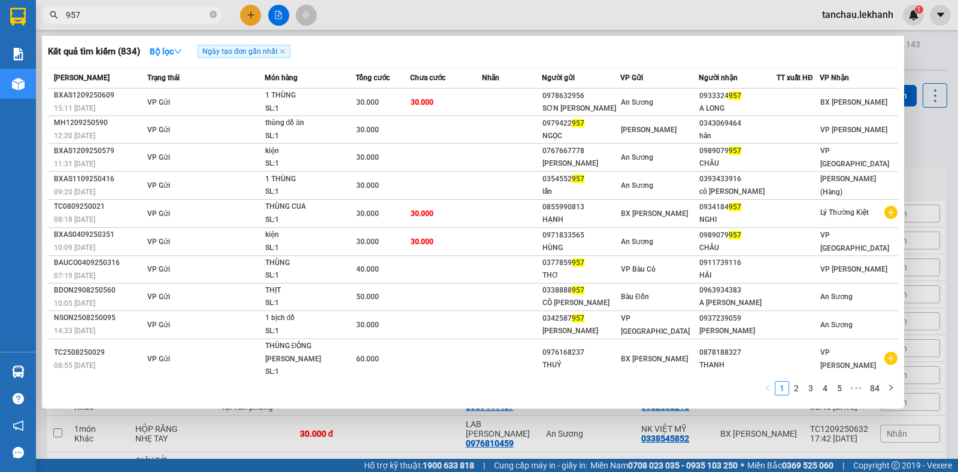  Describe the element at coordinates (283, 51) in the screenshot. I see `span: close` at that location.